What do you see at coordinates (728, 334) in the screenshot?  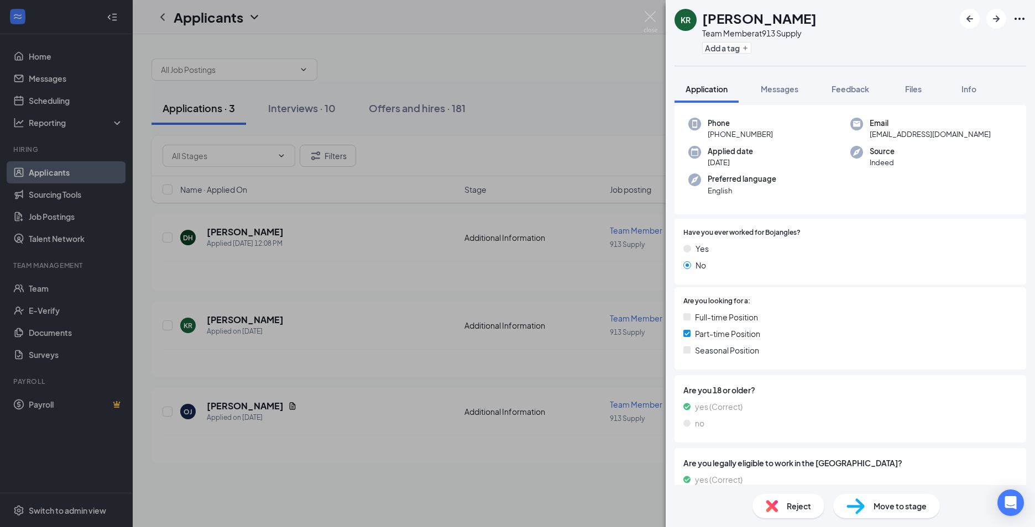 I see `span: Part-time Position` at bounding box center [728, 334].